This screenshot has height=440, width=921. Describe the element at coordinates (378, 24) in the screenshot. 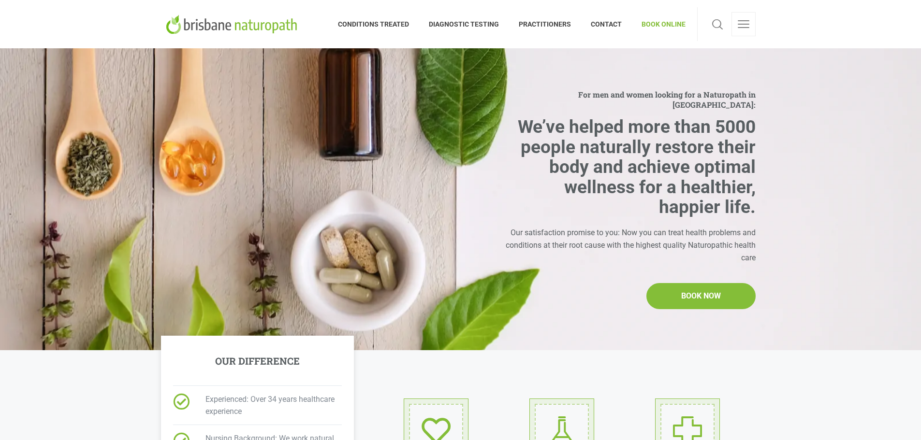

I see `span: CONDITIONS TREATED` at that location.